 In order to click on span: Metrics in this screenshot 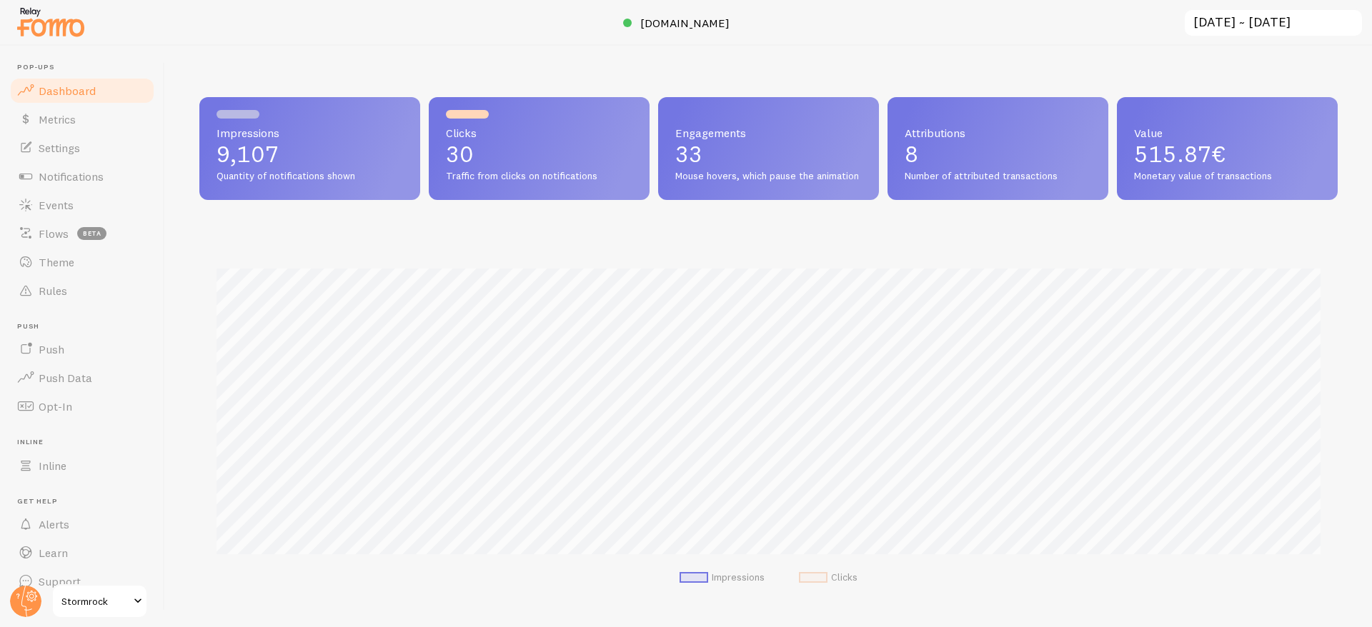, I will do `click(57, 119)`.